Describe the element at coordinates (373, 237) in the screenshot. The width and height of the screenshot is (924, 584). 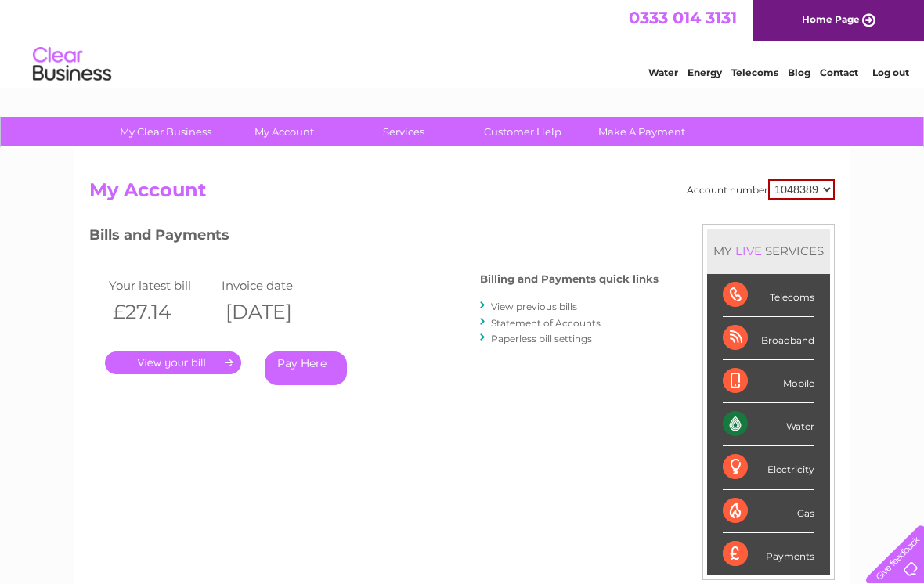
I see `h3: Bills and Payments` at that location.